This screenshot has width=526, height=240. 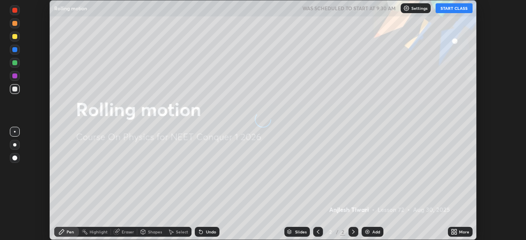 I want to click on p: Rolling motion, so click(x=71, y=8).